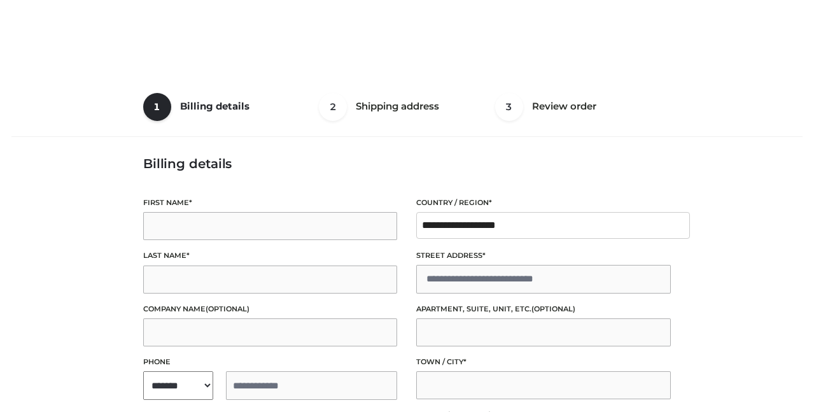 The width and height of the screenshot is (814, 412). What do you see at coordinates (543, 361) in the screenshot?
I see `label: Town / City` at bounding box center [543, 361].